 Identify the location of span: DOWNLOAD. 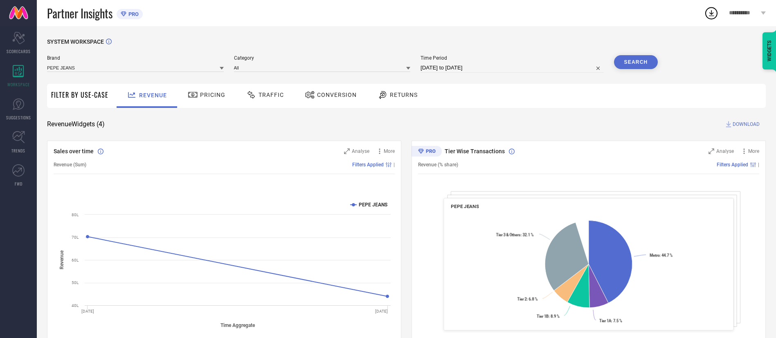
(746, 124).